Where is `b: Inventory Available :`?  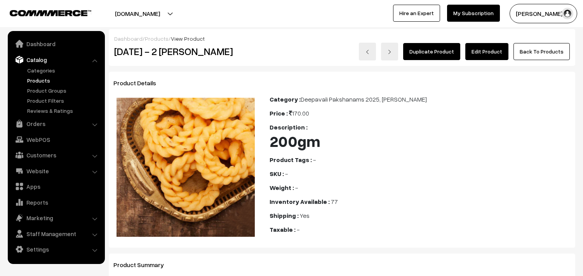 b: Inventory Available : is located at coordinates (299, 202).